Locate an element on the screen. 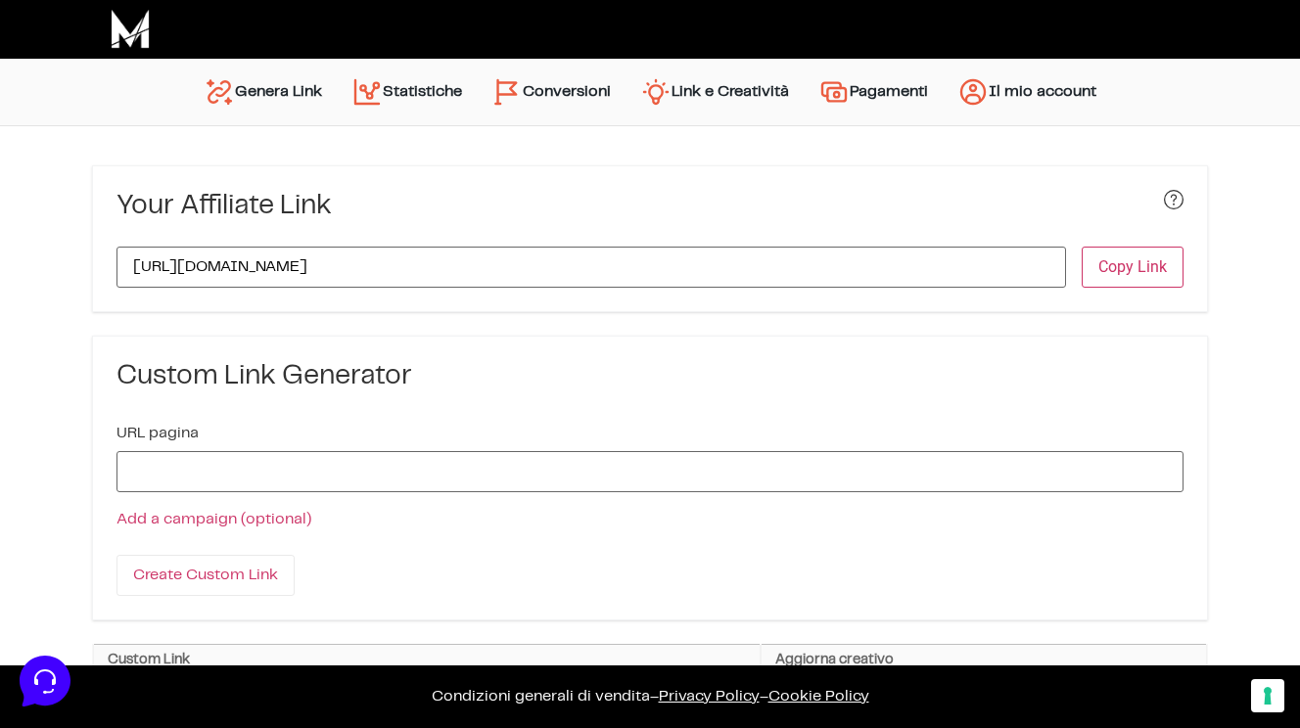 The width and height of the screenshot is (1300, 728). button: Copy Link is located at coordinates (1132, 267).